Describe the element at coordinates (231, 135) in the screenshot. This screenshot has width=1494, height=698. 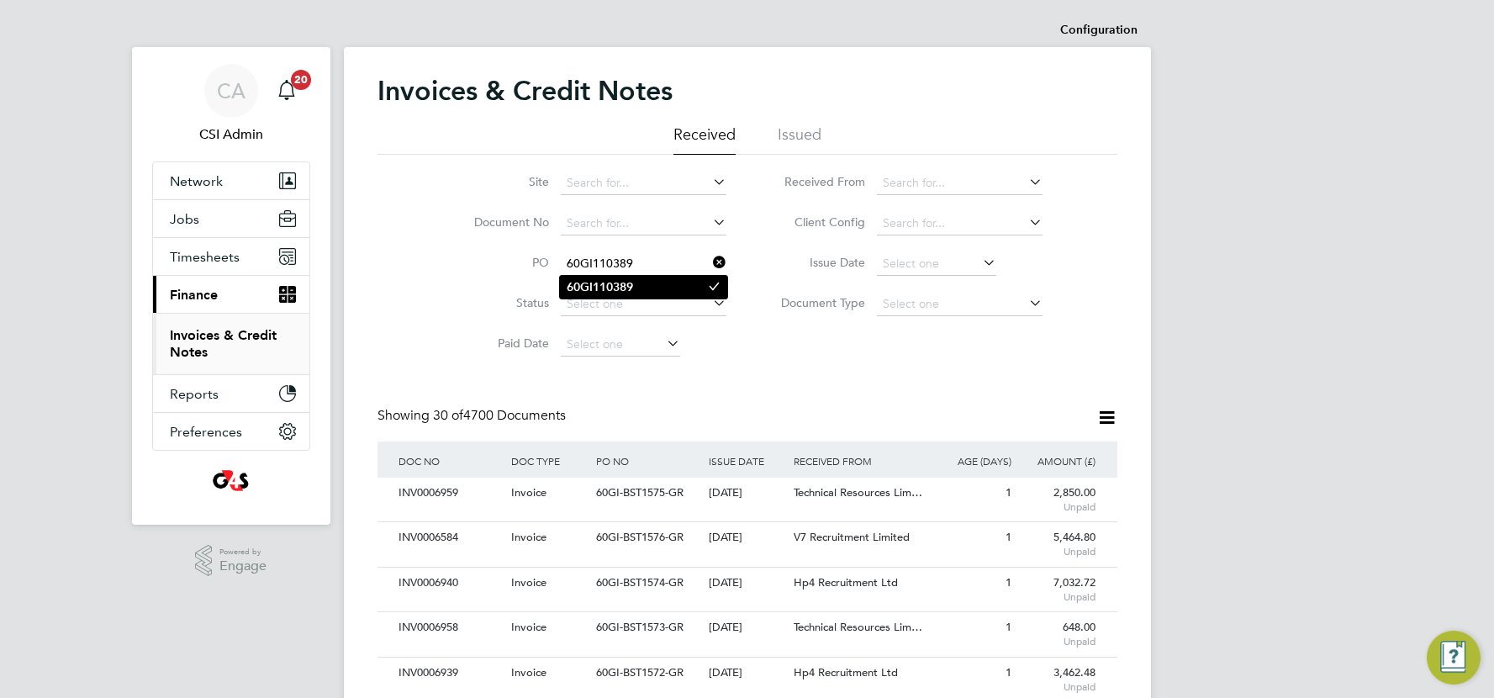
I see `span: CSI Admin` at that location.